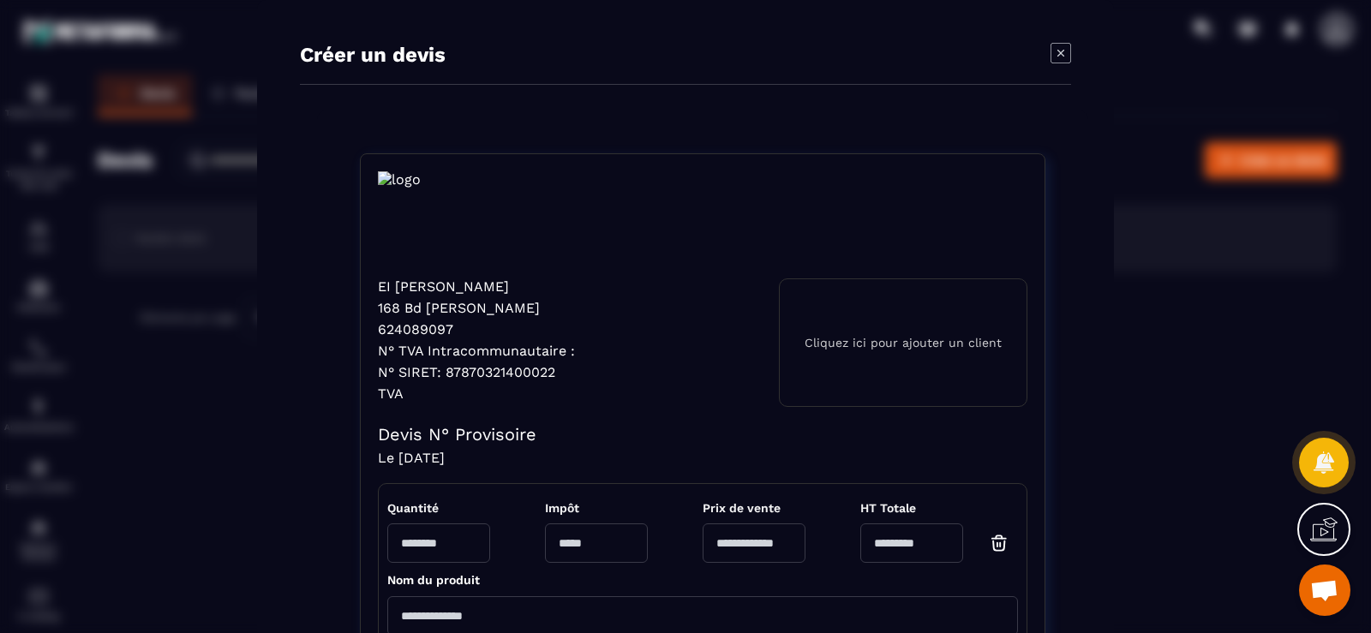 This screenshot has height=633, width=1371. What do you see at coordinates (754, 508) in the screenshot?
I see `span: Prix de vente` at bounding box center [754, 508].